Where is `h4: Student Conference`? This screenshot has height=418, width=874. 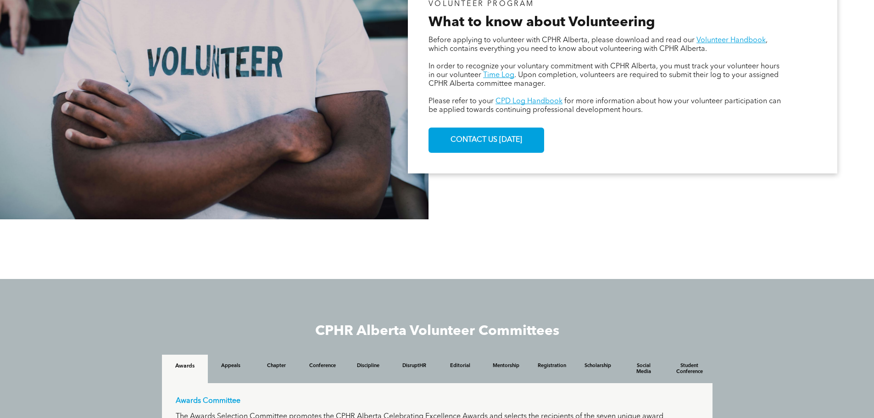 h4: Student Conference is located at coordinates (690, 369).